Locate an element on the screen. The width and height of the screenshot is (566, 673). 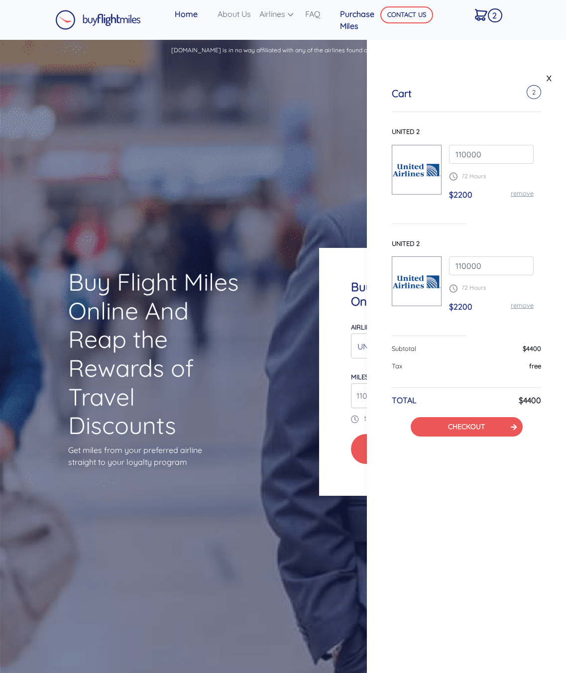
img: Buy Flight Miles Logo is located at coordinates (98, 20).